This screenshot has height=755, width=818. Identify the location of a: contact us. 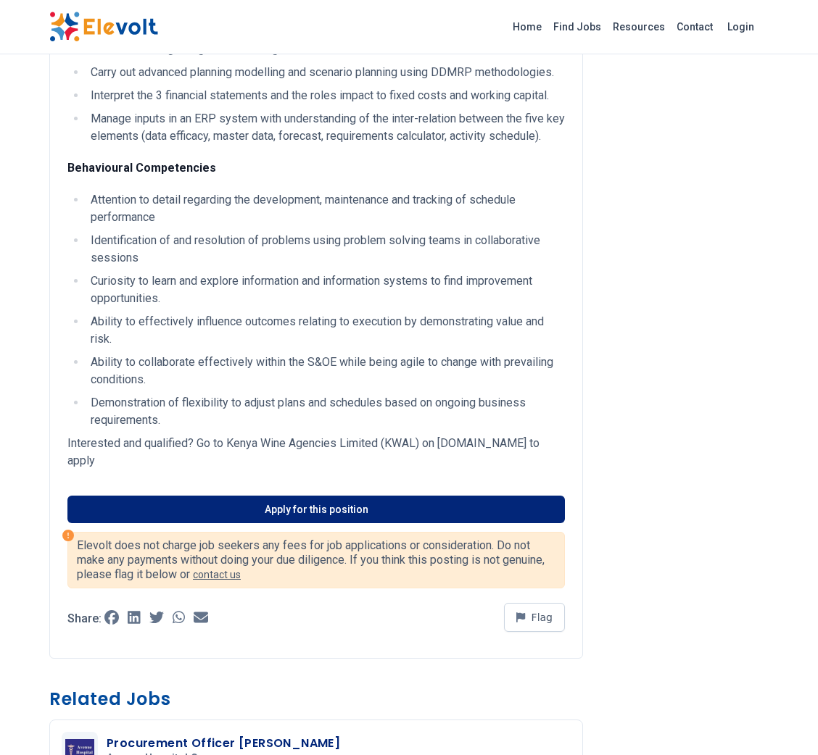
(217, 575).